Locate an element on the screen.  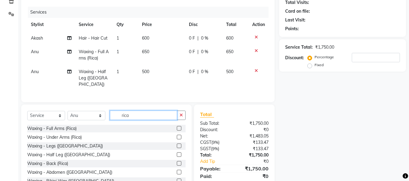
div: Total: is located at coordinates (215, 155).